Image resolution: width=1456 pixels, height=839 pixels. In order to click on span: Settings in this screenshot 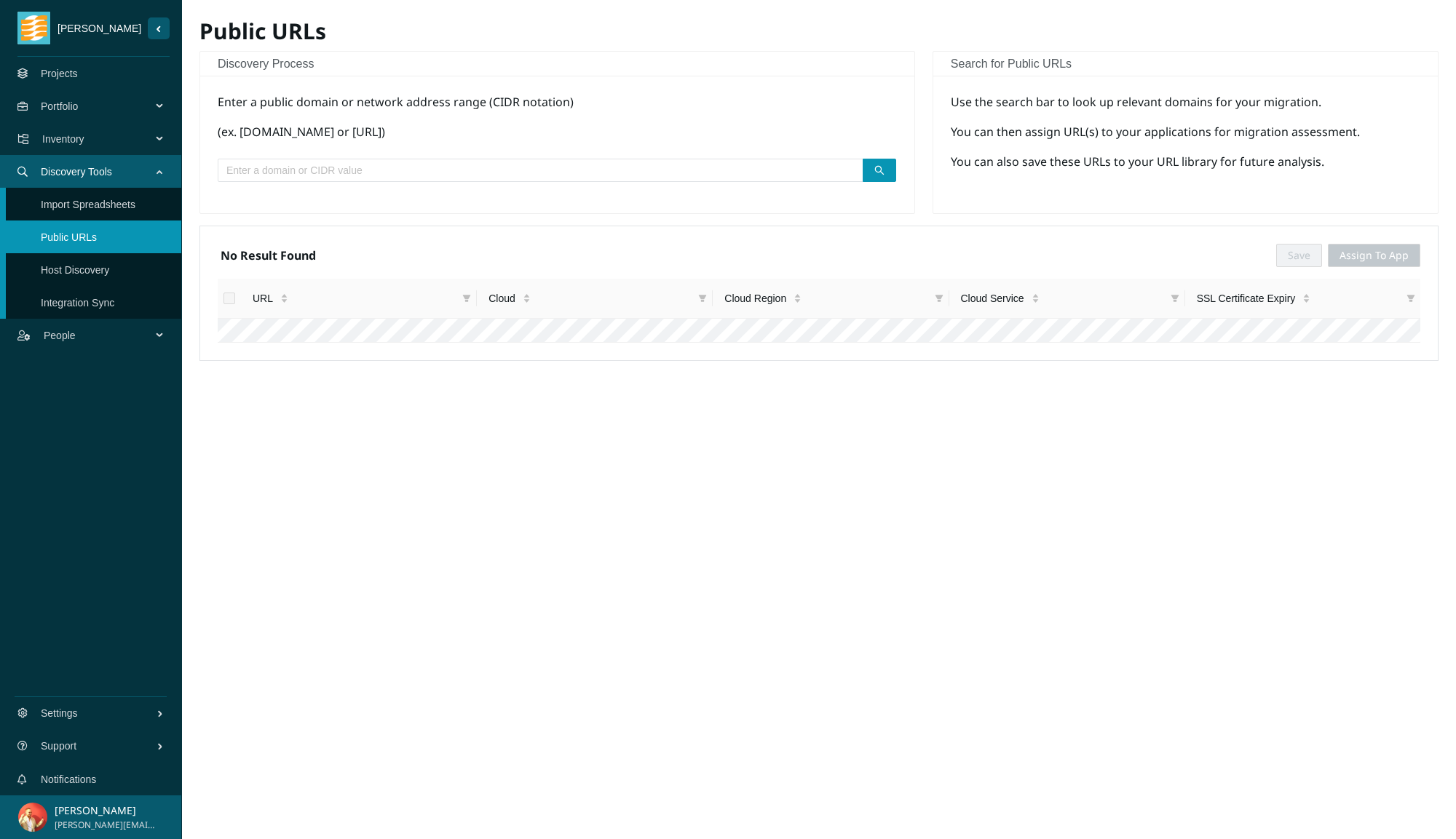, I will do `click(99, 713)`.